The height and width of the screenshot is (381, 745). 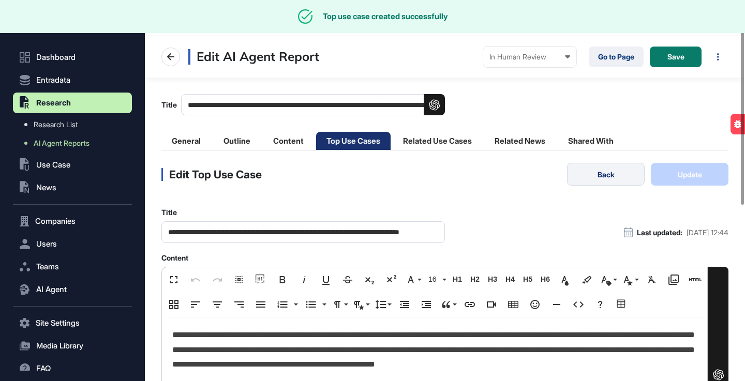 What do you see at coordinates (436, 280) in the screenshot?
I see `button: 16` at bounding box center [436, 280].